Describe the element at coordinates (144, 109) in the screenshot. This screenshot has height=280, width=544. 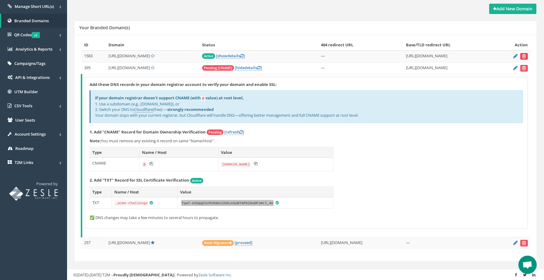
I see `a: Cloudflare` at that location.